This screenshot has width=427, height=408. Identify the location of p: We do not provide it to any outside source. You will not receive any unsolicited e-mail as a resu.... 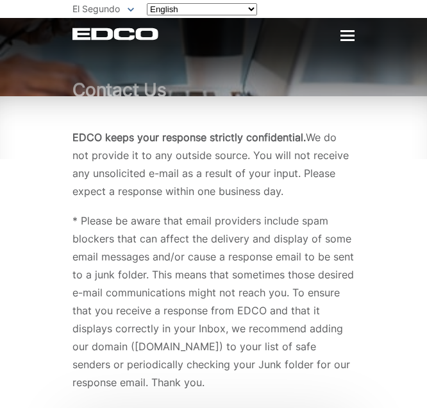
(214, 164).